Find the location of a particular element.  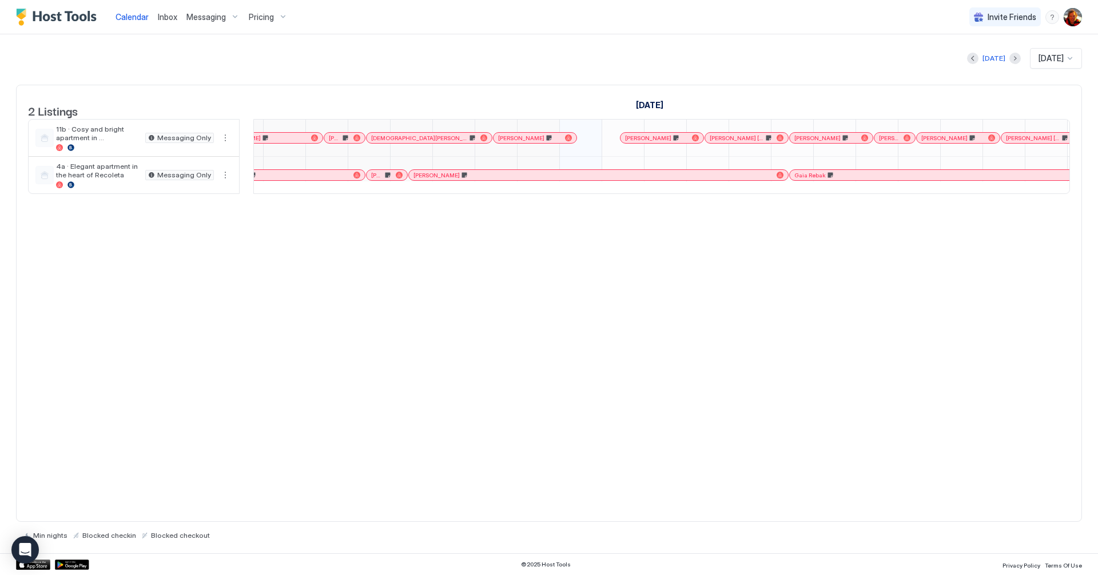

span: 19 is located at coordinates (784, 121).